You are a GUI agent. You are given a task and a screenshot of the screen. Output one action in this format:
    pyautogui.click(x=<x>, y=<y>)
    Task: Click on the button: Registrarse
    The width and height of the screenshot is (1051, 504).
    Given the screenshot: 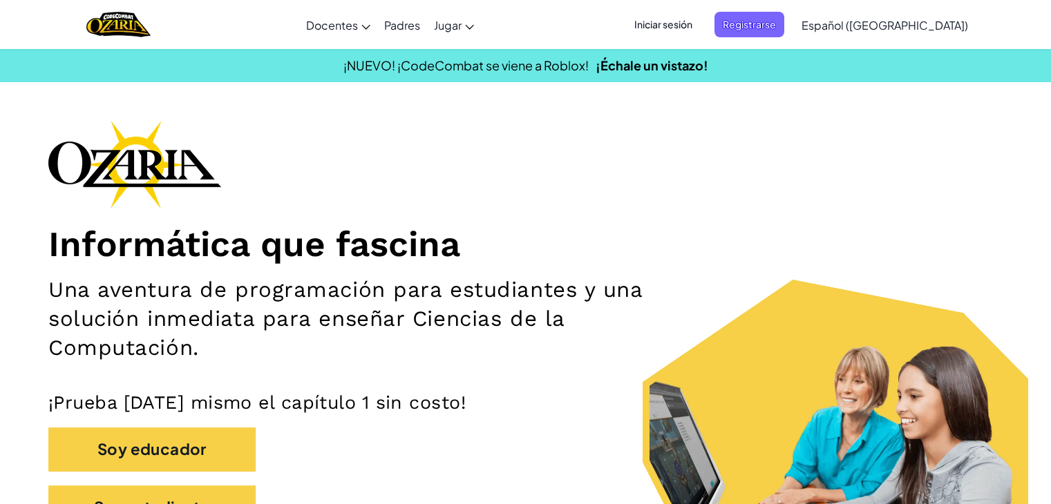 What is the action you would take?
    pyautogui.click(x=749, y=24)
    